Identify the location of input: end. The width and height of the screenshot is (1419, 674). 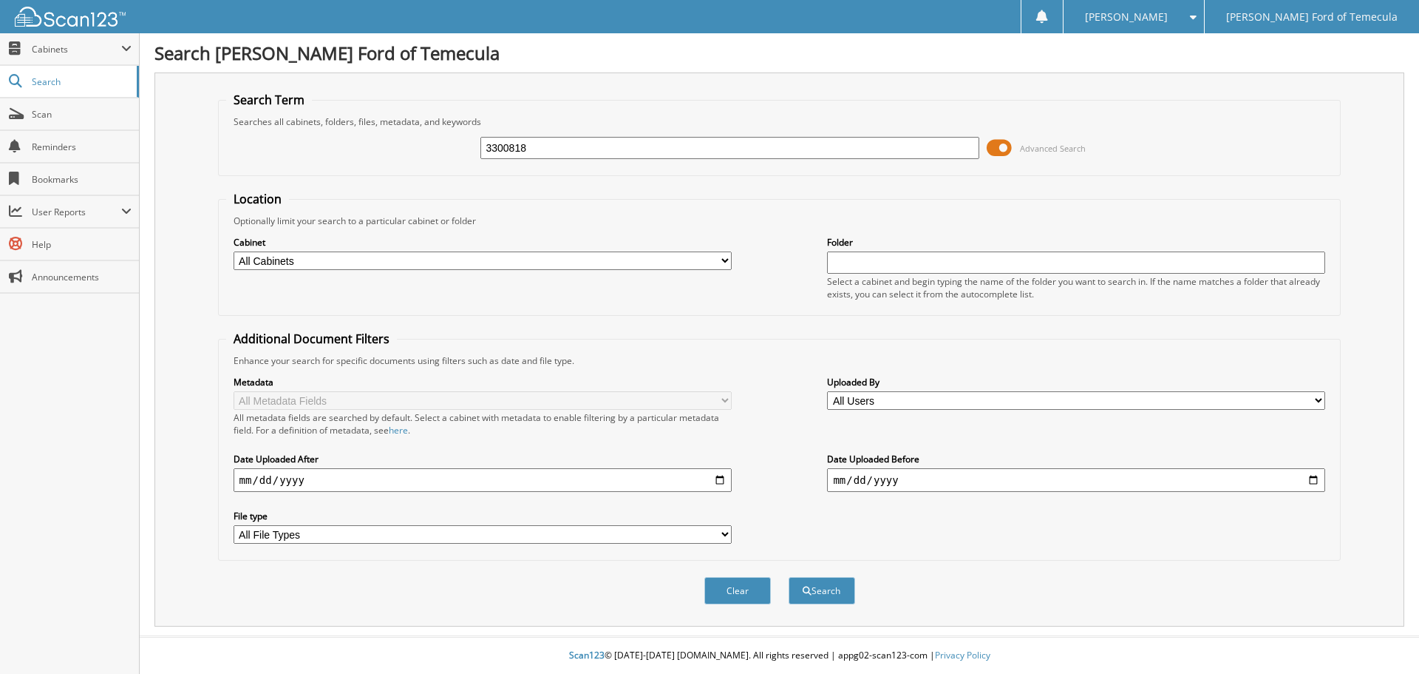
(1076, 480).